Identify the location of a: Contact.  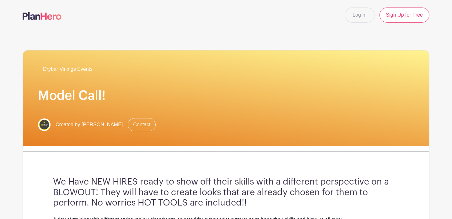
(142, 125).